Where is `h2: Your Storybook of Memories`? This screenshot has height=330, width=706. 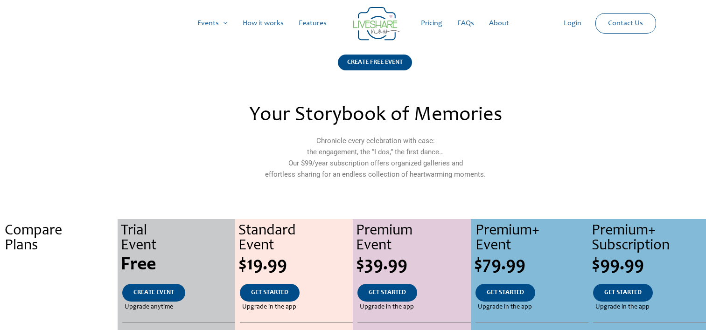
h2: Your Storybook of Memories is located at coordinates (375, 116).